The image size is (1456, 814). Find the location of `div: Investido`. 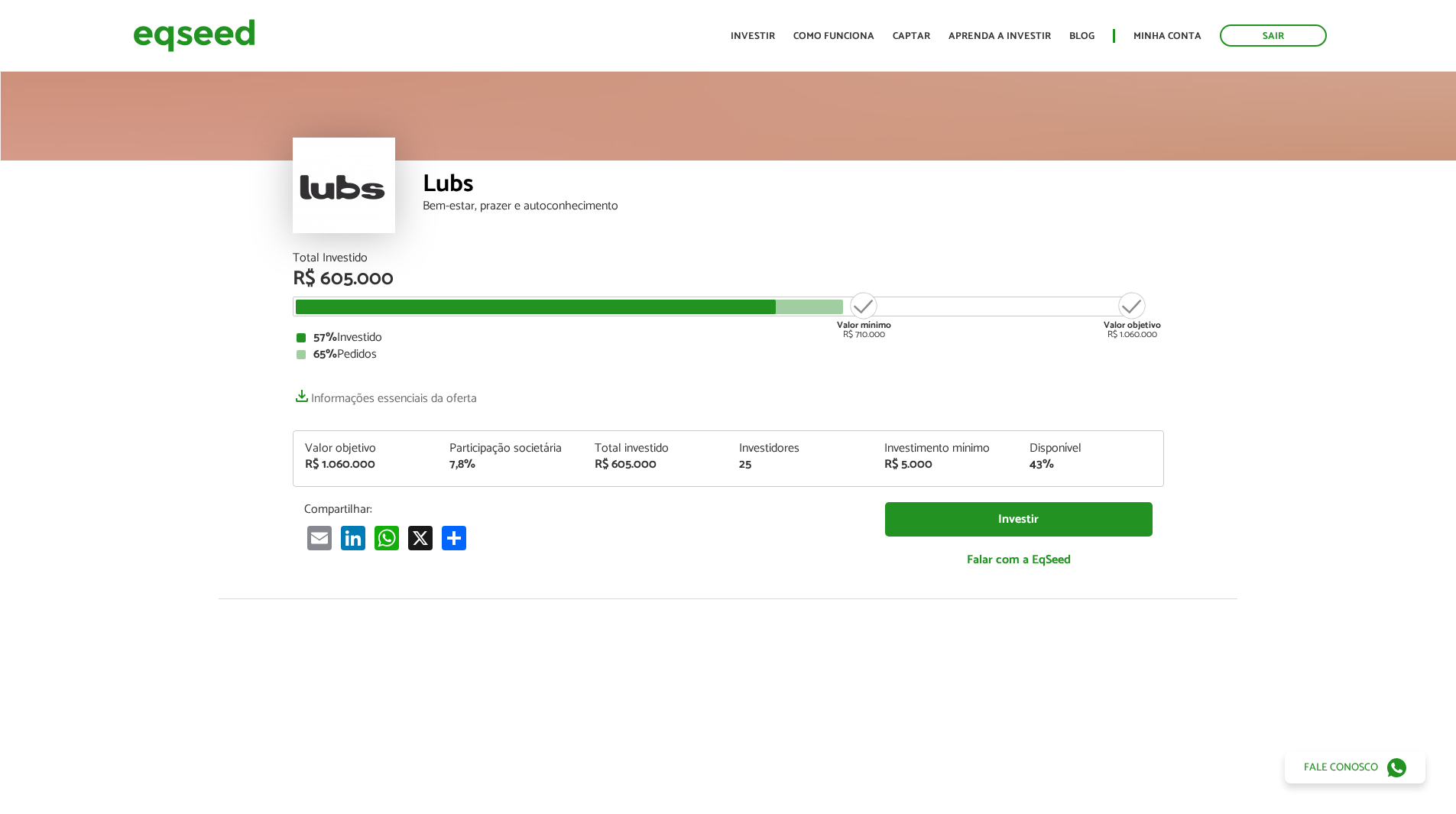

div: Investido is located at coordinates (728, 338).